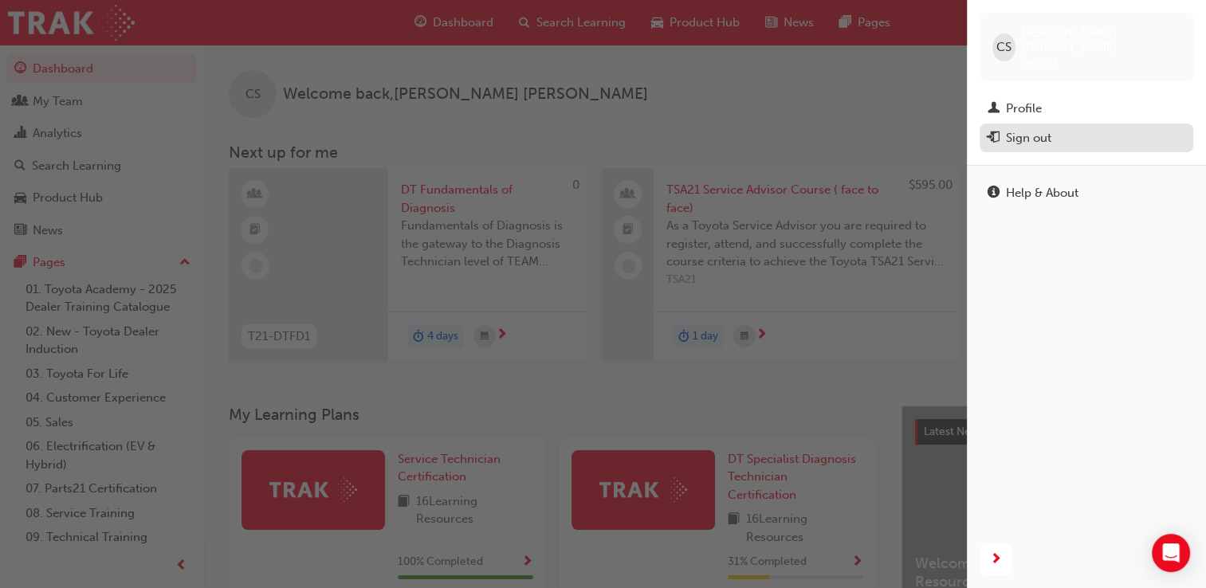 This screenshot has width=1206, height=588. I want to click on button: Sign out, so click(1086, 138).